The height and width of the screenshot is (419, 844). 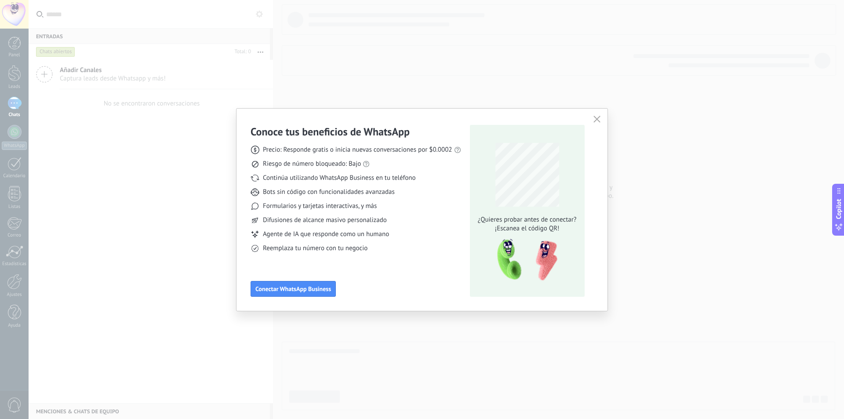 What do you see at coordinates (293, 289) in the screenshot?
I see `span: Conectar WhatsApp Business` at bounding box center [293, 289].